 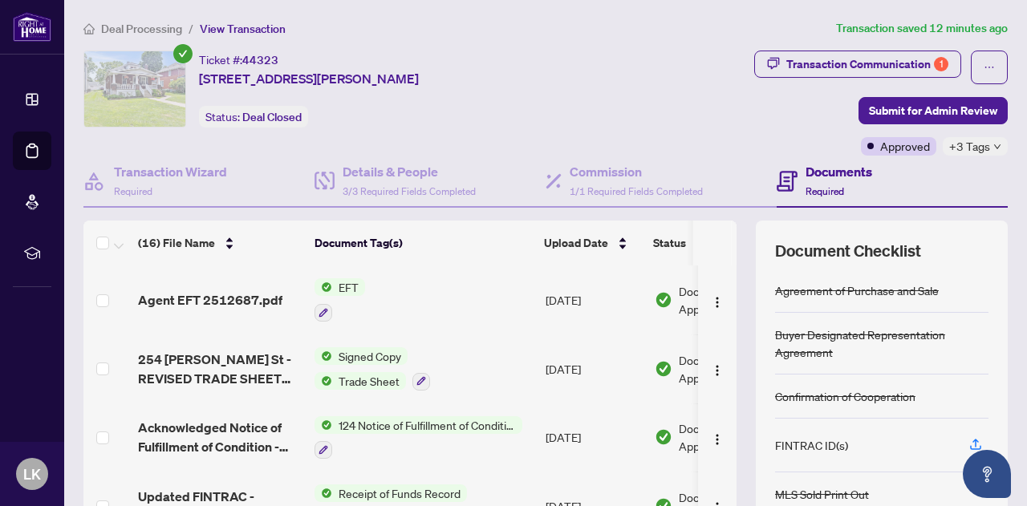 I want to click on th: Document Tag(s), so click(x=423, y=243).